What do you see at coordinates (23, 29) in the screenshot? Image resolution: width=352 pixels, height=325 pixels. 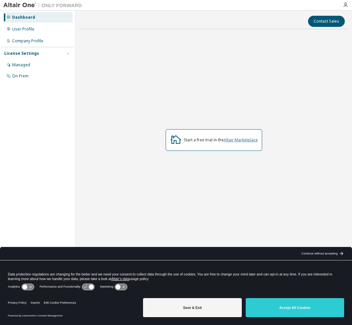 I see `div: User Profile` at bounding box center [23, 29].